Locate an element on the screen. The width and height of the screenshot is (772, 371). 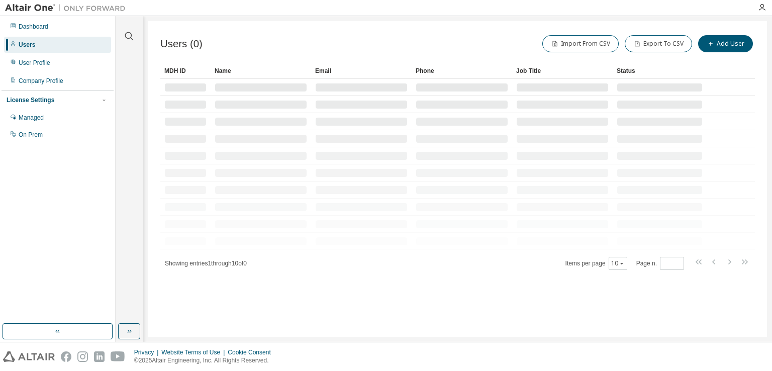
img: Altair One is located at coordinates (68, 8).